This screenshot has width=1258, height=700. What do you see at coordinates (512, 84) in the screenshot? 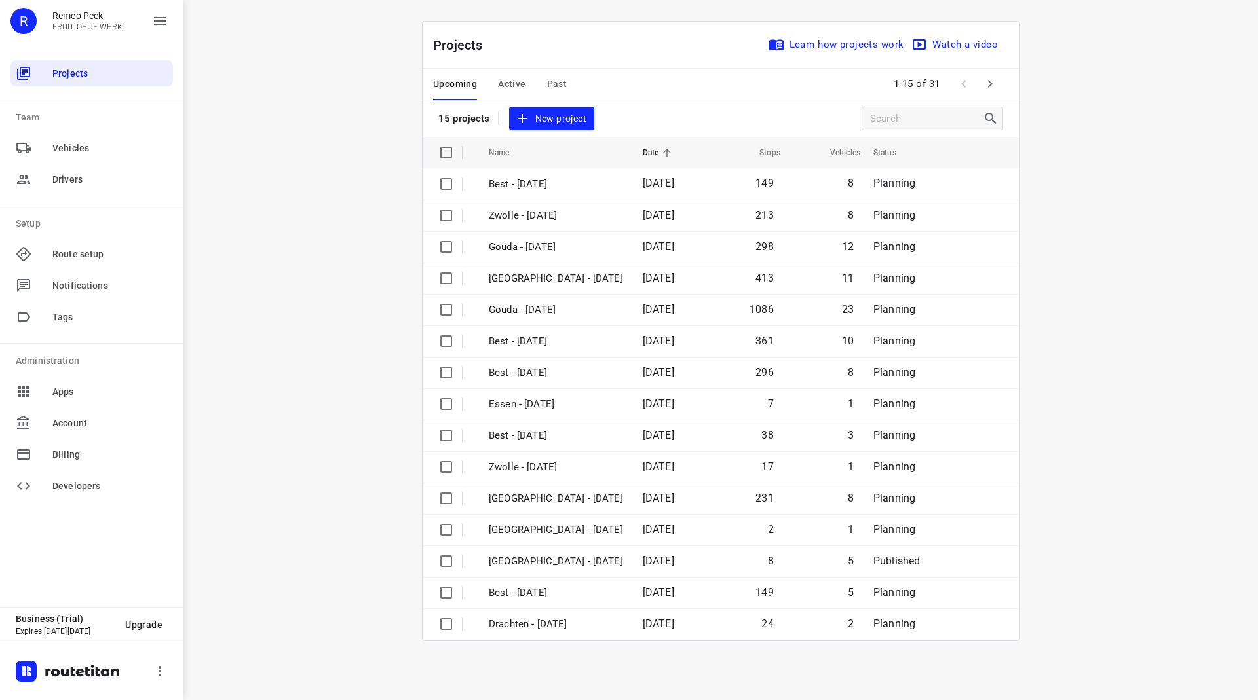
I see `span: Active` at bounding box center [512, 84].